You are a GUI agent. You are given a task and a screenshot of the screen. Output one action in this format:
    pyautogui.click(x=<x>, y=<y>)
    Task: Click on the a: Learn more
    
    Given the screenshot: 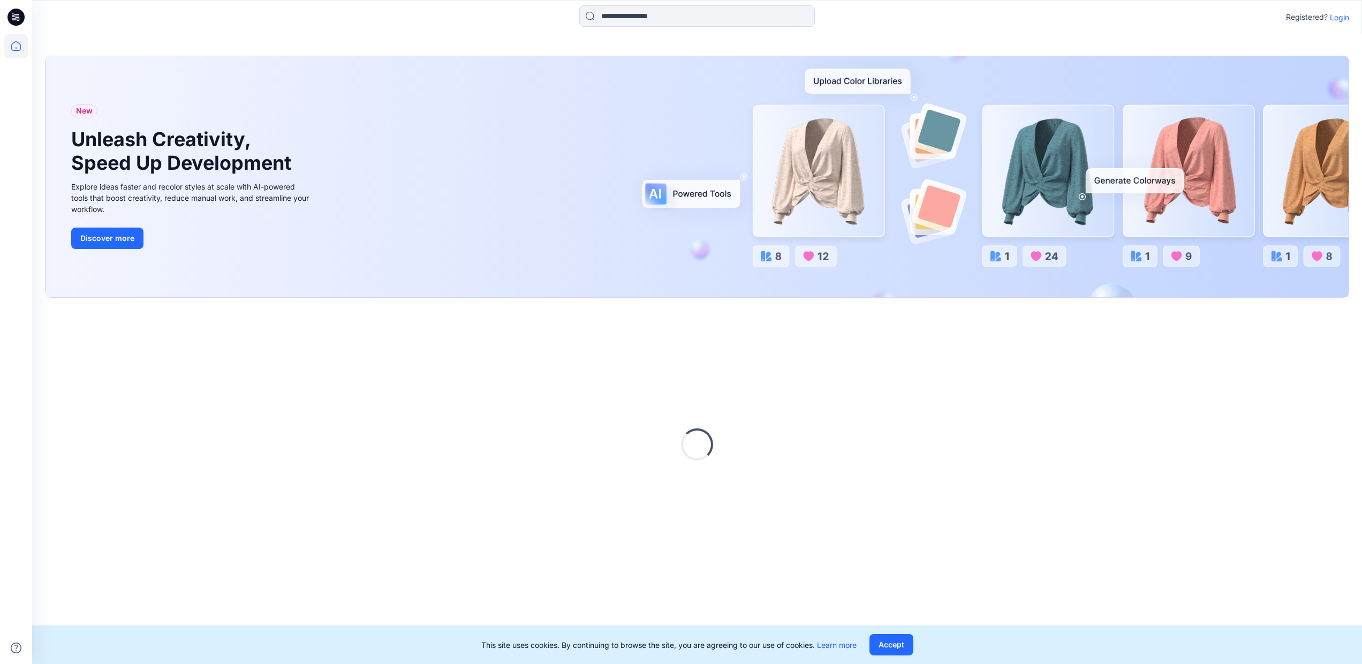 What is the action you would take?
    pyautogui.click(x=837, y=645)
    